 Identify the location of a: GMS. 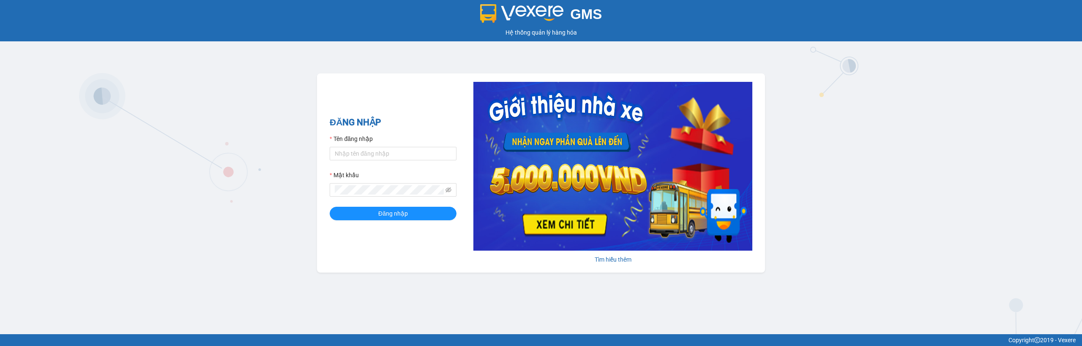
(541, 16).